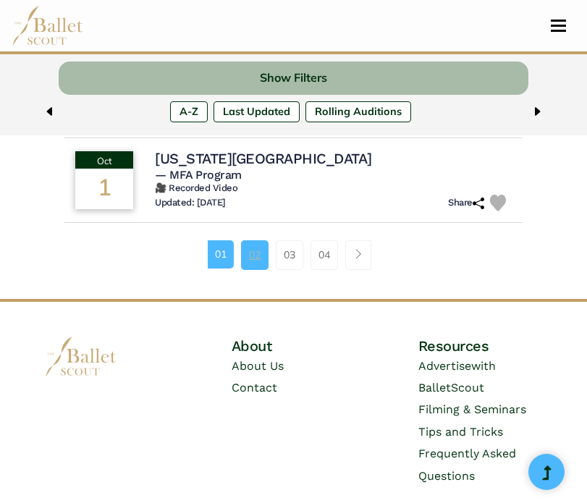 This screenshot has width=587, height=503. What do you see at coordinates (467, 464) in the screenshot?
I see `span: Frequently Asked Questions` at bounding box center [467, 464].